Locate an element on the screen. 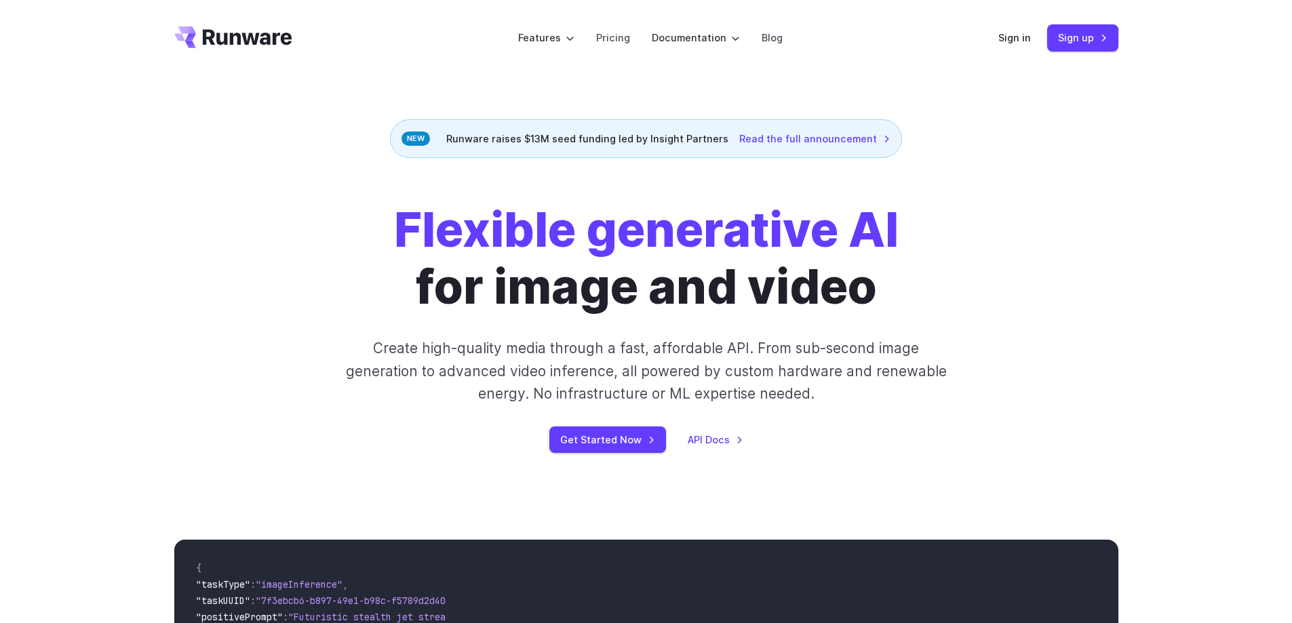 The image size is (1292, 623). a: Pricing is located at coordinates (613, 37).